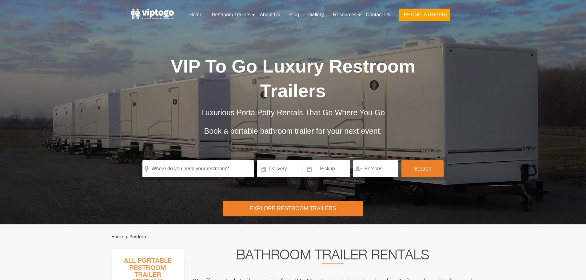  I want to click on a: Gallery, so click(316, 15).